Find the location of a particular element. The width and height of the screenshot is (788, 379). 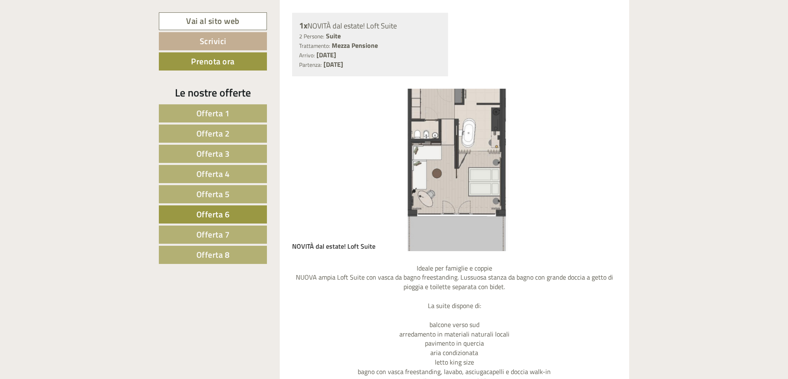

img: image is located at coordinates (455, 170).